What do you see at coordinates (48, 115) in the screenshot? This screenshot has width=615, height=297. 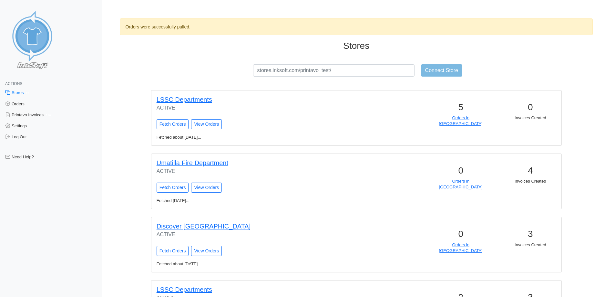 I see `span: 310` at bounding box center [48, 115].